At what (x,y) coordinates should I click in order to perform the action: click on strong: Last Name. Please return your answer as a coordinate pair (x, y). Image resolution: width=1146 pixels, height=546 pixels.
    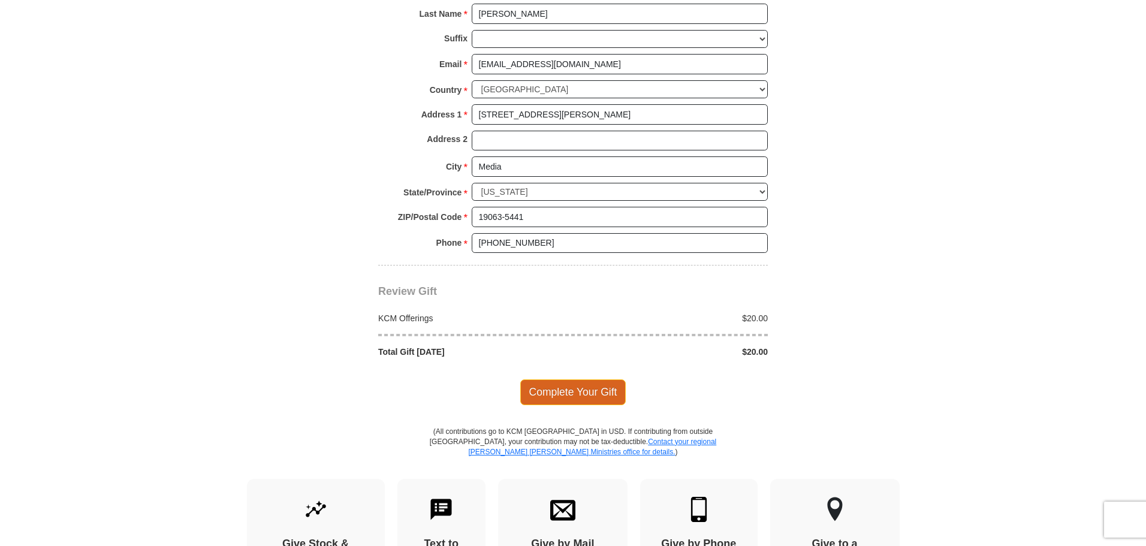
    Looking at the image, I should click on (441, 14).